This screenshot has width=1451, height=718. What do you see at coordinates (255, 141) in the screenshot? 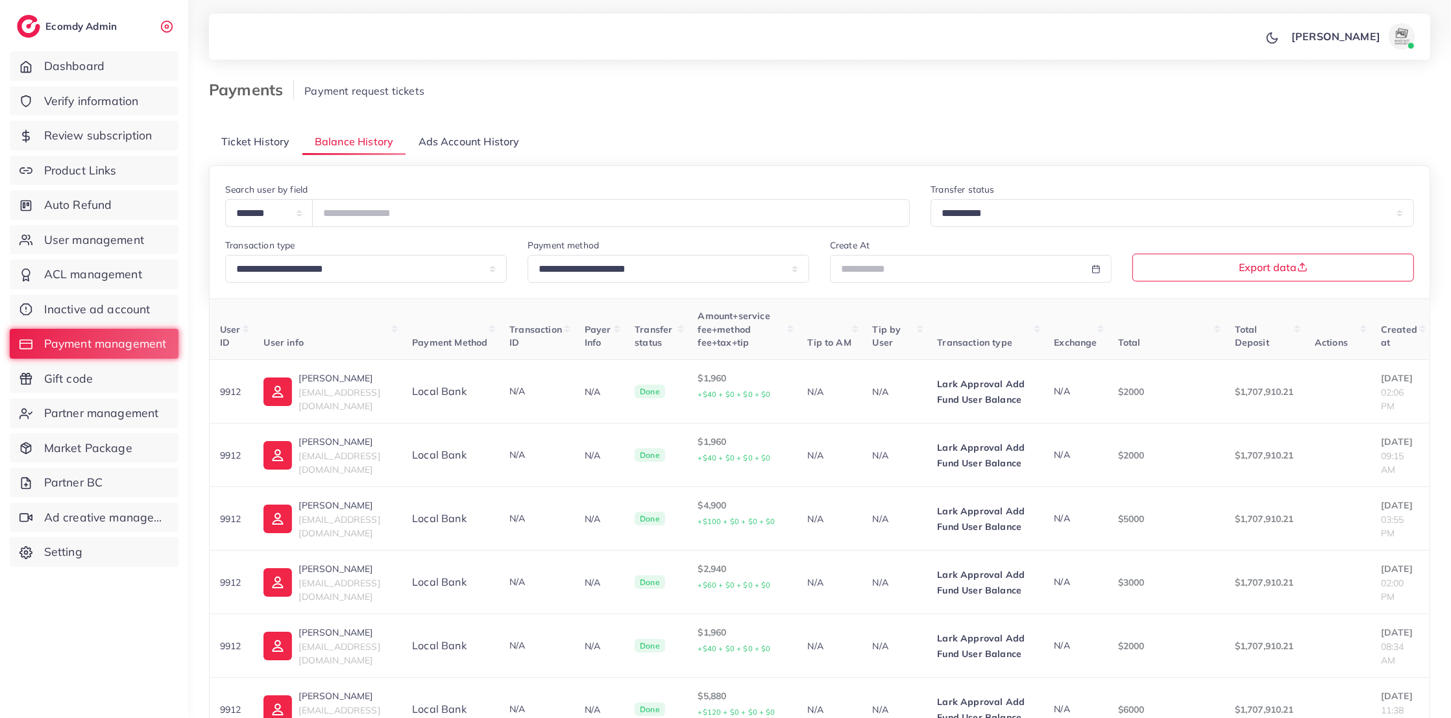
I see `span: Ticket History` at bounding box center [255, 141].